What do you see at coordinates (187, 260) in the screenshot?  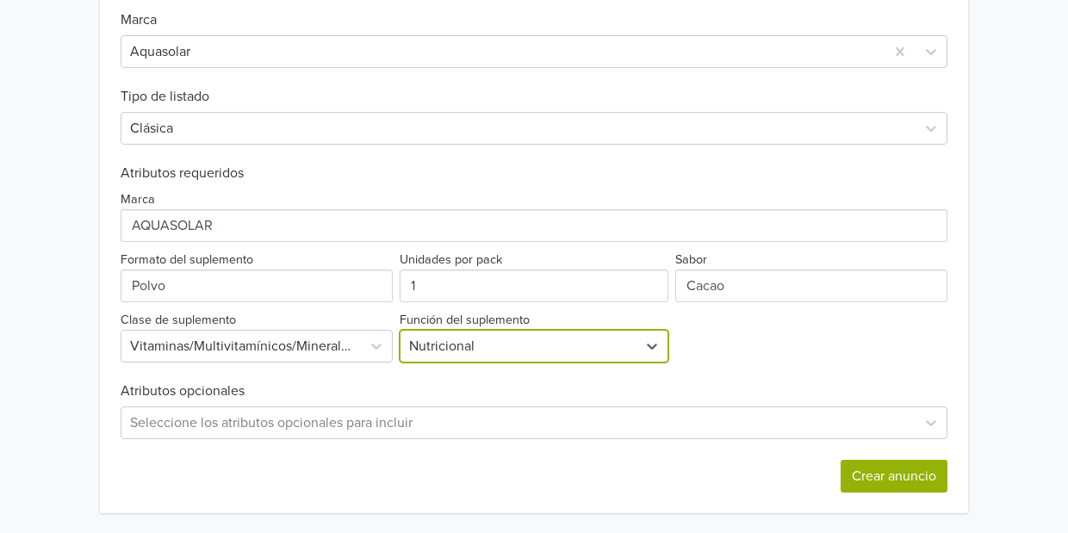 I see `label: Formato del suplemento` at bounding box center [187, 260].